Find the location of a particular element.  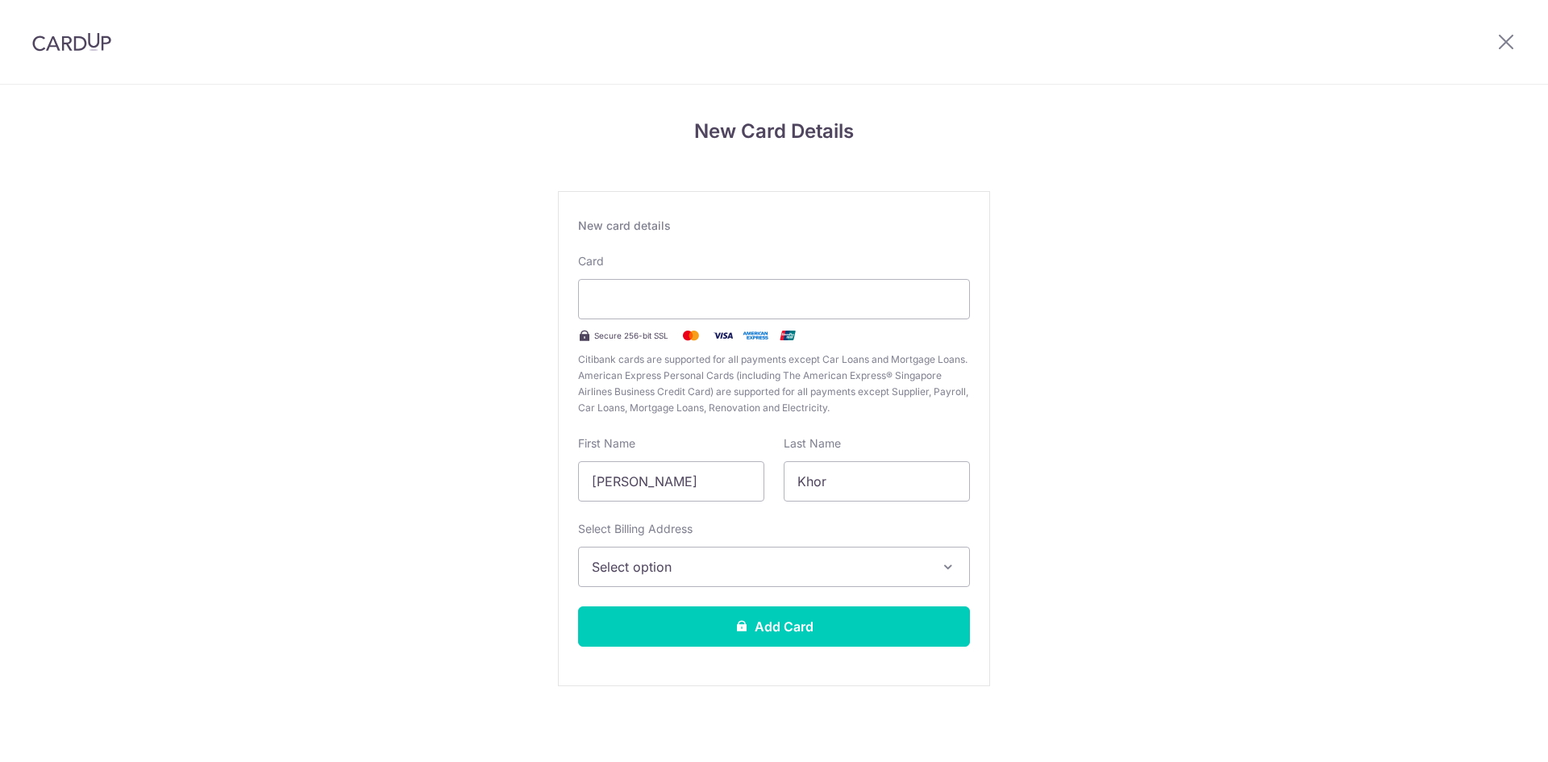

img: Visa is located at coordinates (723, 335).